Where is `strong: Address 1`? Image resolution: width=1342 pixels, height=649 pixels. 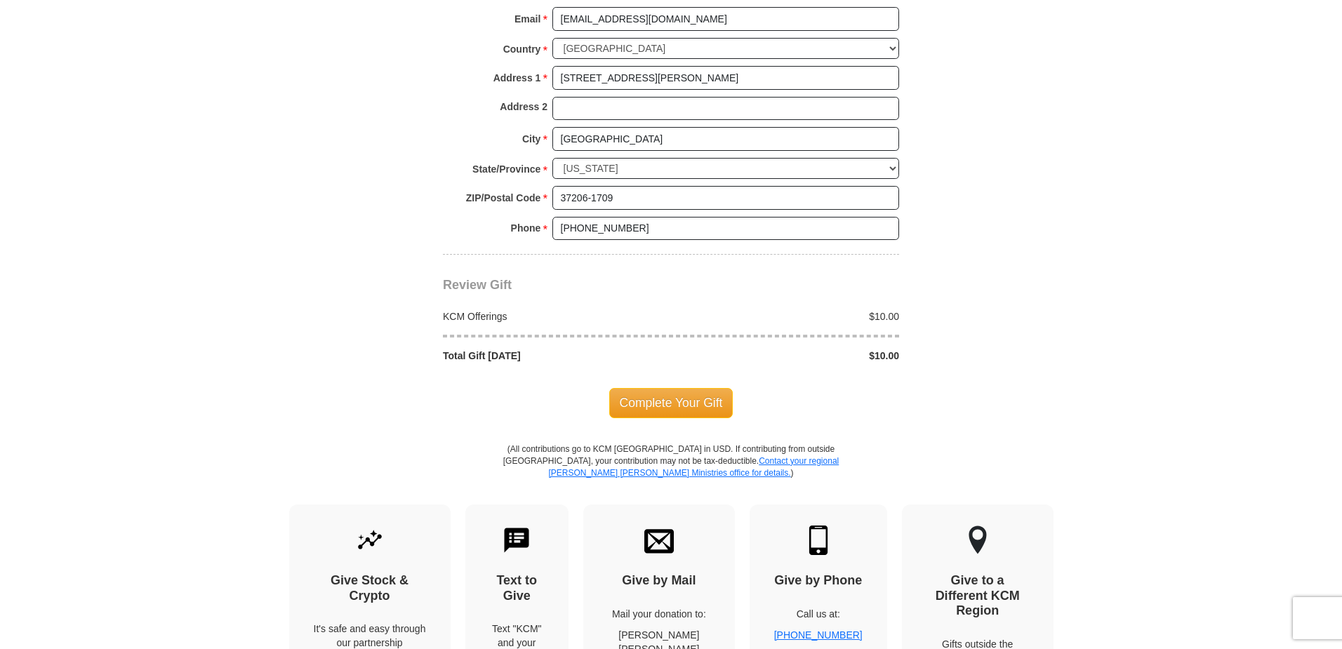
strong: Address 1 is located at coordinates (517, 78).